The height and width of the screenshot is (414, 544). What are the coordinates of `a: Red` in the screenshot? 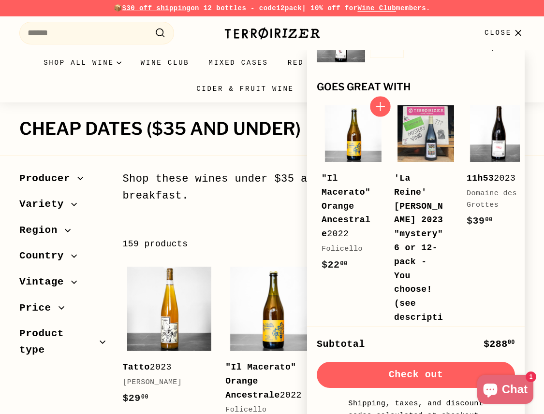 It's located at (296, 63).